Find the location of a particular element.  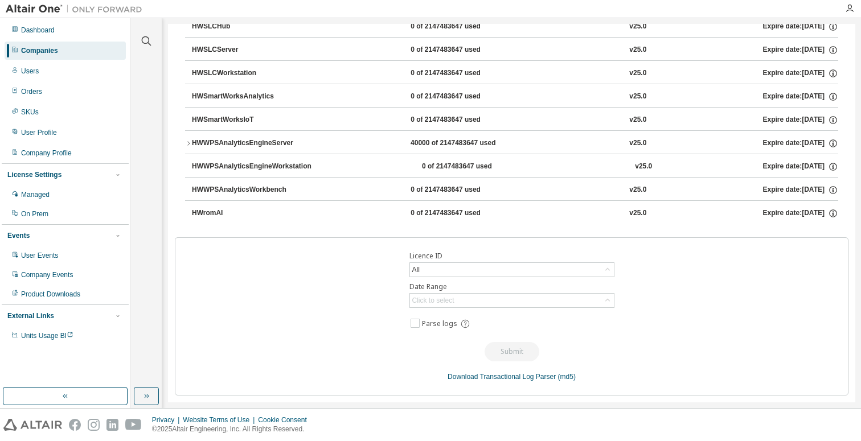

div: Managed is located at coordinates (35, 195).